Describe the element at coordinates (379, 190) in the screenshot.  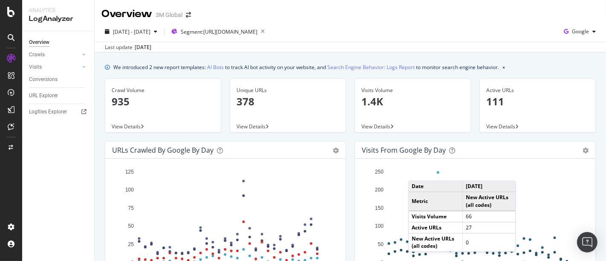
I see `text: 200` at that location.